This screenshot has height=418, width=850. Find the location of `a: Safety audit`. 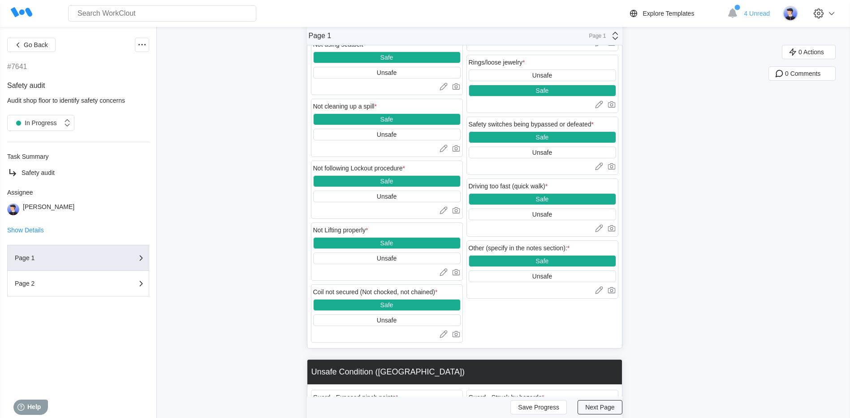

a: Safety audit is located at coordinates (78, 173).